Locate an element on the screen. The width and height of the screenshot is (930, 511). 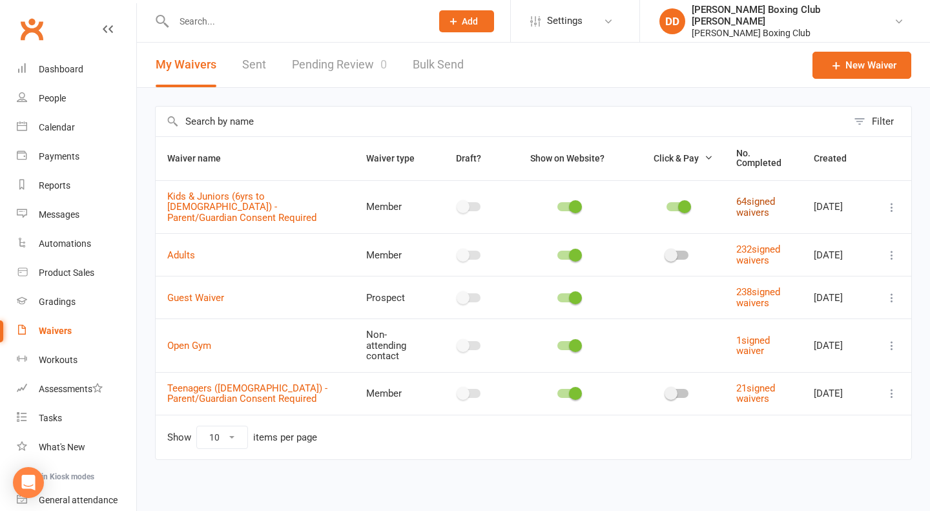
div: Reports is located at coordinates (54, 185).